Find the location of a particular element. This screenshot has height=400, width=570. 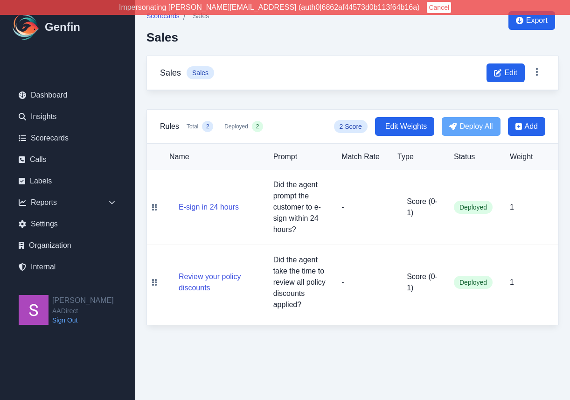

th: Name is located at coordinates (214, 157).